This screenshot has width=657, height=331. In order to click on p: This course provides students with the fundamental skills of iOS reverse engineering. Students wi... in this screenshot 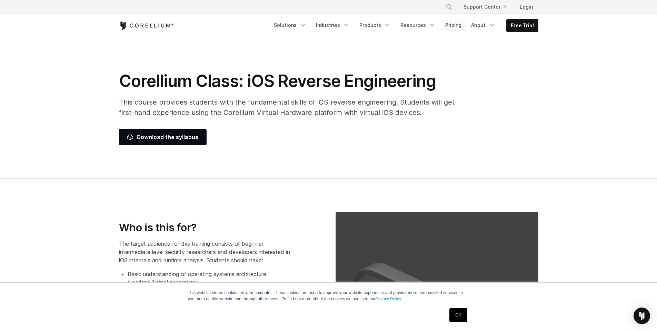, I will do `click(292, 107)`.